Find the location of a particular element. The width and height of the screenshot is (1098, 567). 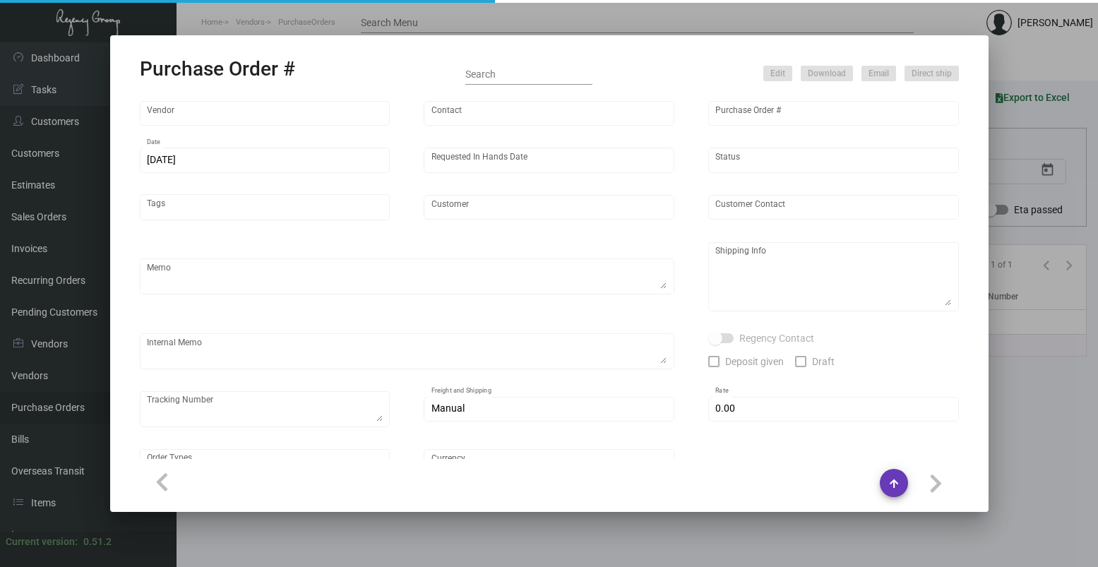

span: Regency Contact is located at coordinates (777, 338).